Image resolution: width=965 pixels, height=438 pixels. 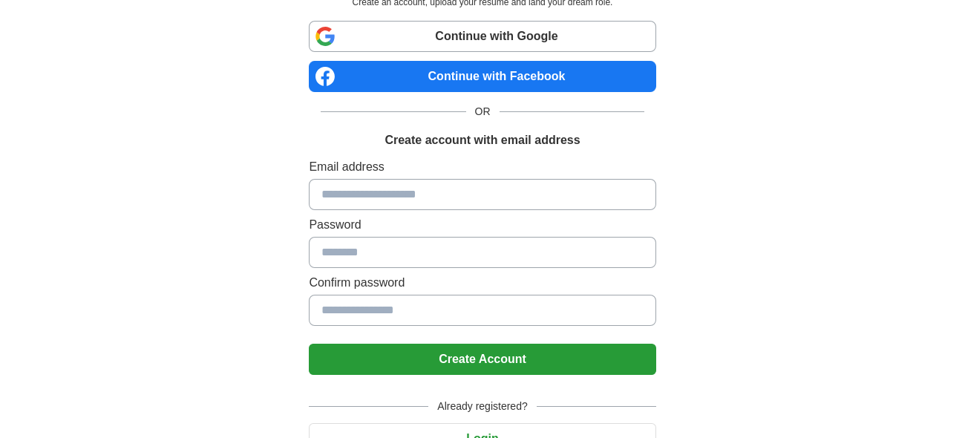 What do you see at coordinates (482, 36) in the screenshot?
I see `a: Continue with Google` at bounding box center [482, 36].